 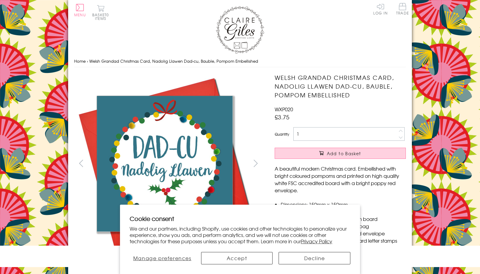 What do you see at coordinates (284, 109) in the screenshot?
I see `span: WXP020` at bounding box center [284, 109].